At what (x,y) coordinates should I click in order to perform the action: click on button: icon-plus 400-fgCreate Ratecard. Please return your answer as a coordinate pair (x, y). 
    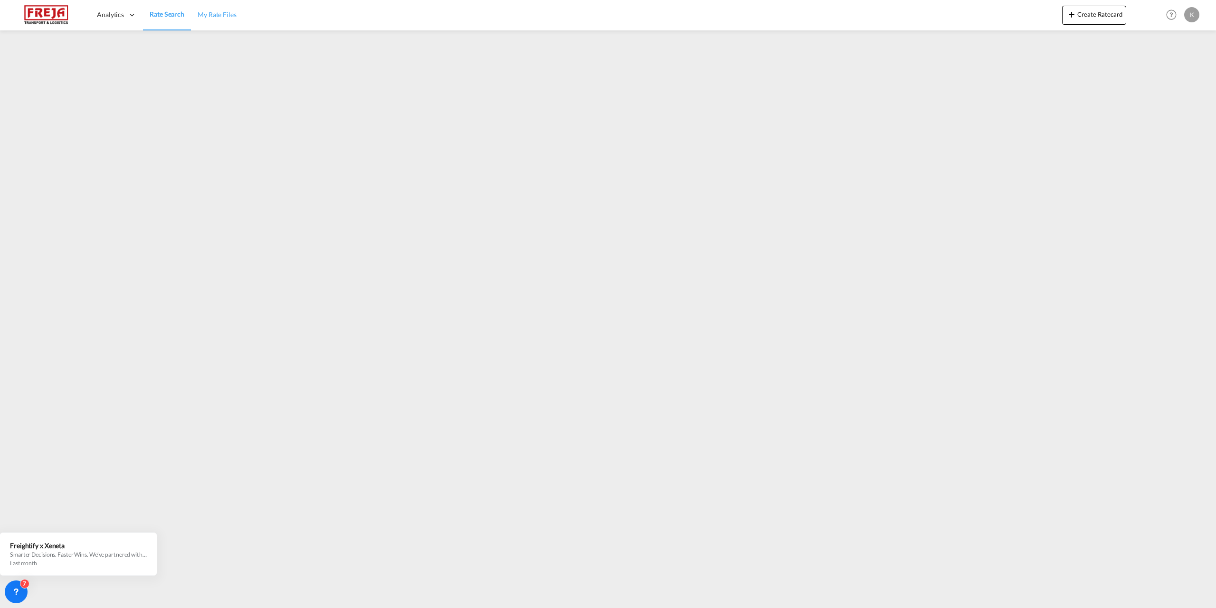
    Looking at the image, I should click on (1094, 15).